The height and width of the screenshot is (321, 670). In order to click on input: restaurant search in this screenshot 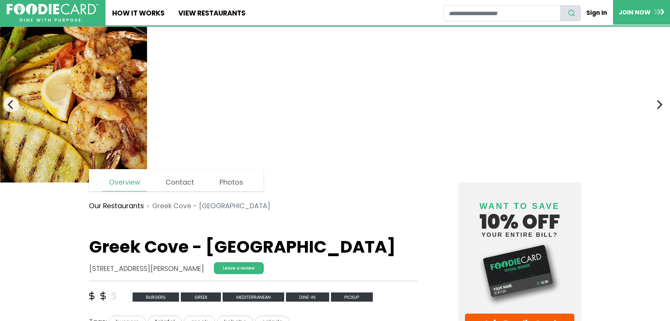, I will do `click(502, 13)`.